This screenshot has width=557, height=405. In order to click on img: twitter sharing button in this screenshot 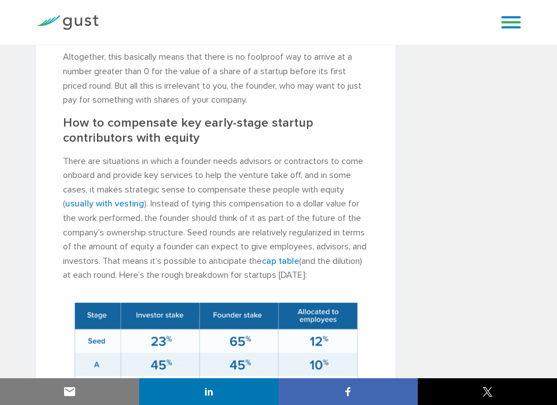, I will do `click(488, 391)`.